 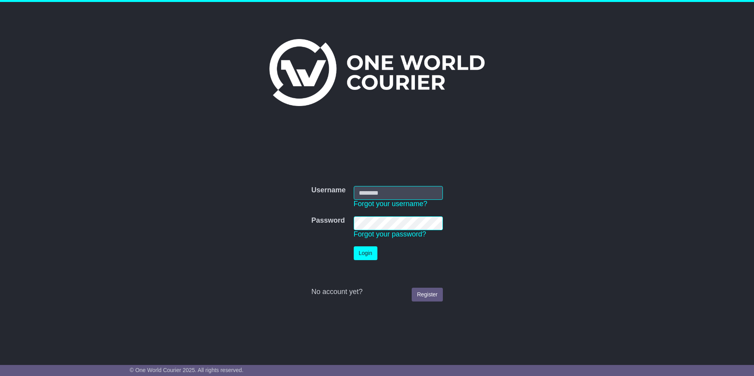 What do you see at coordinates (377, 73) in the screenshot?
I see `img: One World` at bounding box center [377, 73].